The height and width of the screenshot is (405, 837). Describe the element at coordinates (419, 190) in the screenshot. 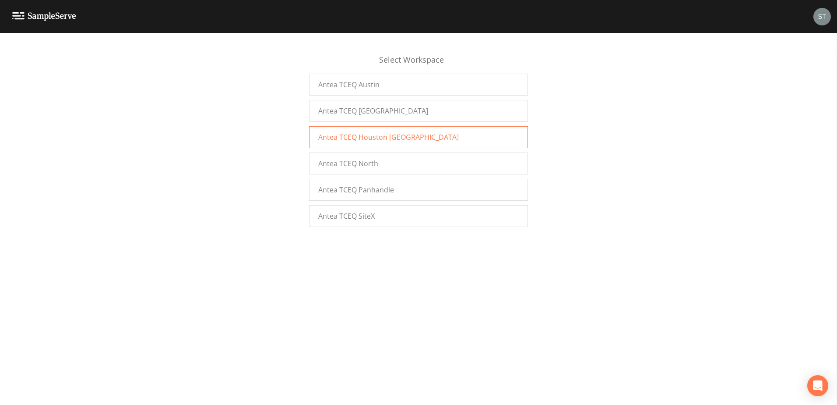

I see `a: Antea TCEQ Panhandle` at that location.